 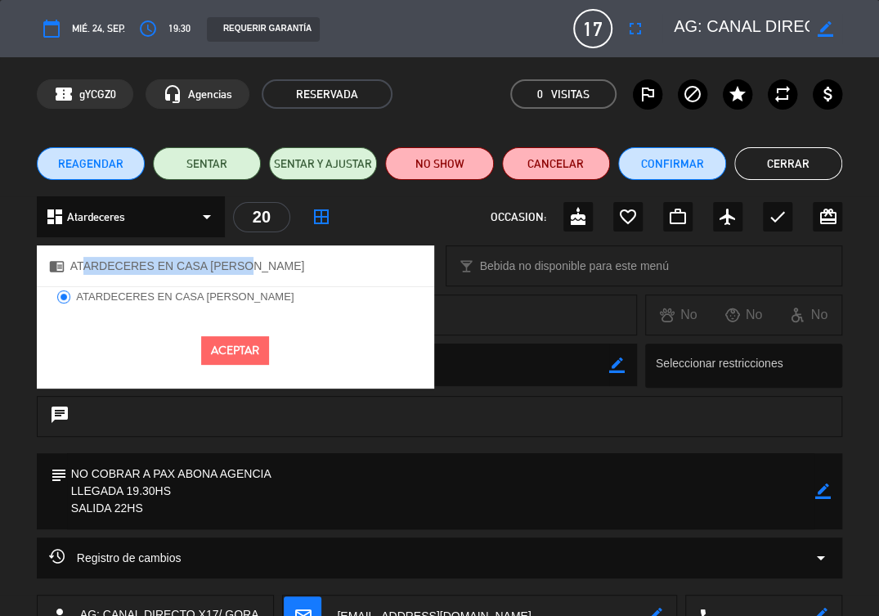 I want to click on button: access_time, so click(x=148, y=29).